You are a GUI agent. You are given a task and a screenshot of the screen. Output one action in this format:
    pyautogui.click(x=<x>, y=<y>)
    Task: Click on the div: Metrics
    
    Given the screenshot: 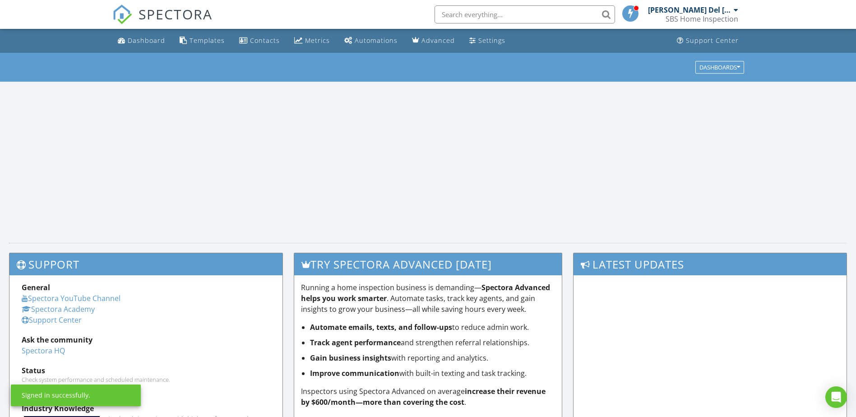 What is the action you would take?
    pyautogui.click(x=317, y=40)
    